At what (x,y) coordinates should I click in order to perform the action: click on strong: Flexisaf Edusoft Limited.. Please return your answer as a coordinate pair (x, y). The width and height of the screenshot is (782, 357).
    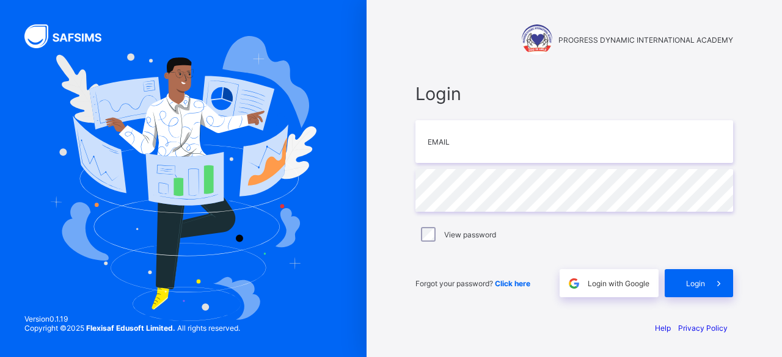
    Looking at the image, I should click on (131, 328).